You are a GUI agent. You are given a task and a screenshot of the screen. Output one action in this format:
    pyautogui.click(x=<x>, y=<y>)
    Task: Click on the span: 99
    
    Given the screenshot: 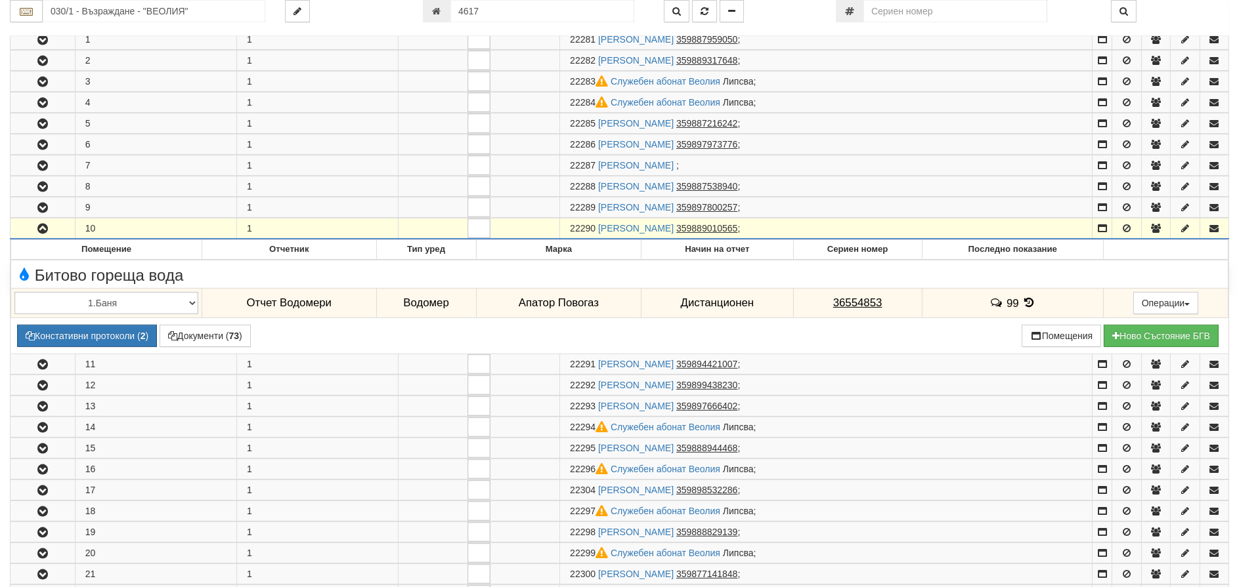 What is the action you would take?
    pyautogui.click(x=1012, y=303)
    